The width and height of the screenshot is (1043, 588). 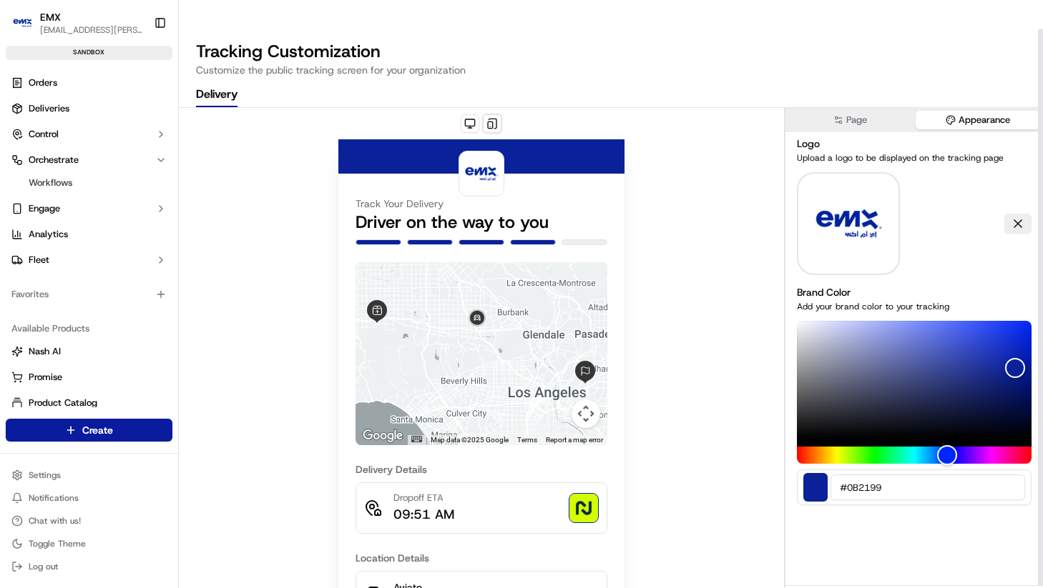 What do you see at coordinates (54, 498) in the screenshot?
I see `span: Notifications` at bounding box center [54, 498].